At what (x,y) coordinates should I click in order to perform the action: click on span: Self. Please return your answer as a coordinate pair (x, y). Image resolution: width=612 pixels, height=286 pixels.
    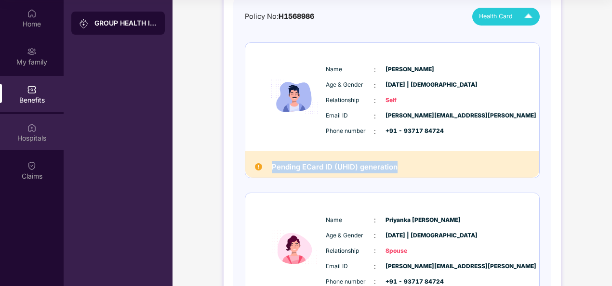
    Looking at the image, I should click on (410, 100).